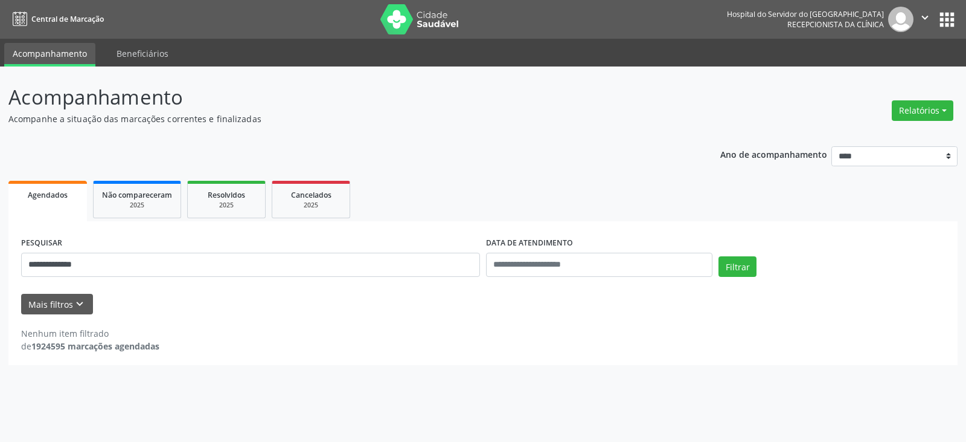 This screenshot has width=966, height=442. I want to click on label: PESQUISAR, so click(42, 243).